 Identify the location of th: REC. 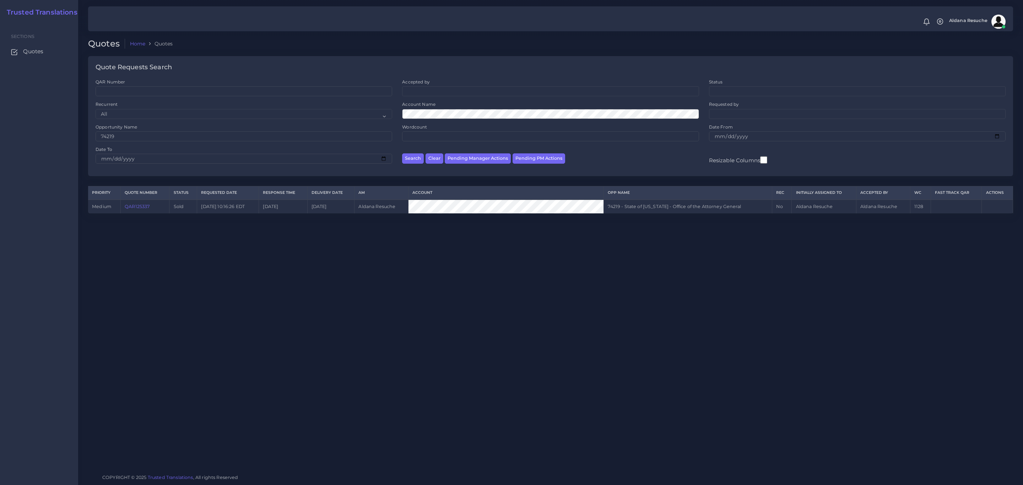
(782, 193).